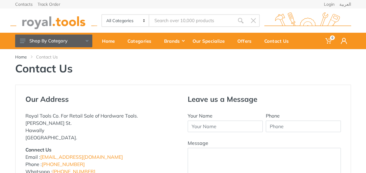 The width and height of the screenshot is (366, 173). I want to click on a: Contact Us, so click(279, 41).